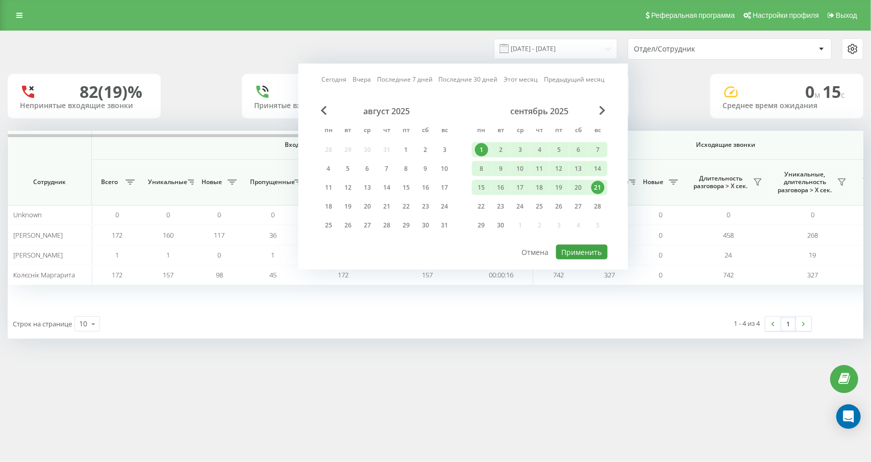 This screenshot has width=871, height=462. I want to click on div: сб 2 авг. 2025 г., so click(426, 150).